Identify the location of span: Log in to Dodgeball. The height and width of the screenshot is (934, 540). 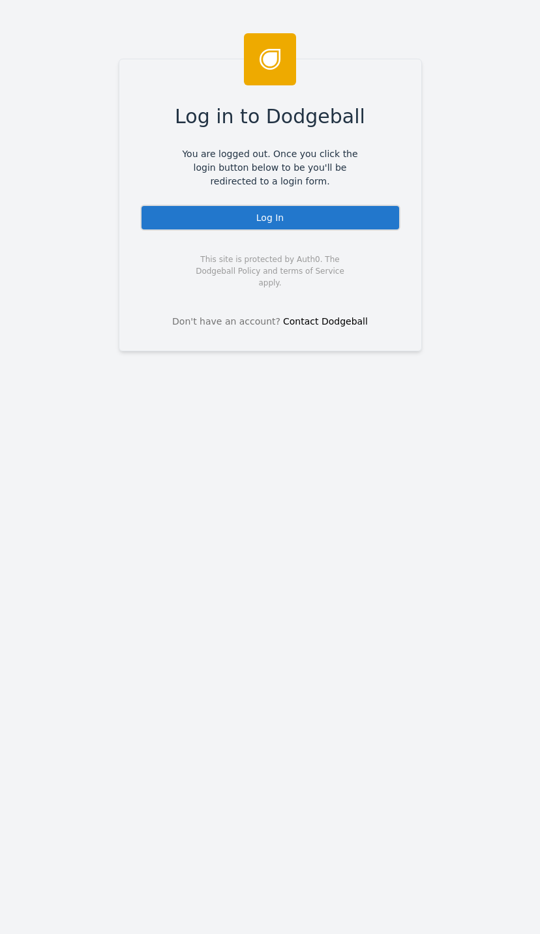
(270, 116).